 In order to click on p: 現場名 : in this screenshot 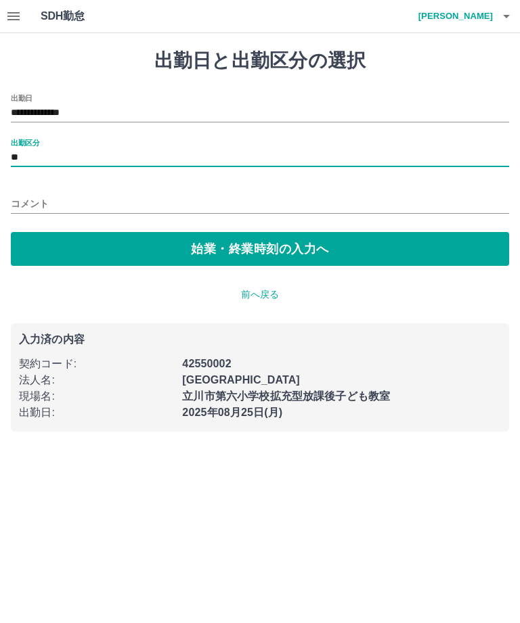, I will do `click(96, 396)`.